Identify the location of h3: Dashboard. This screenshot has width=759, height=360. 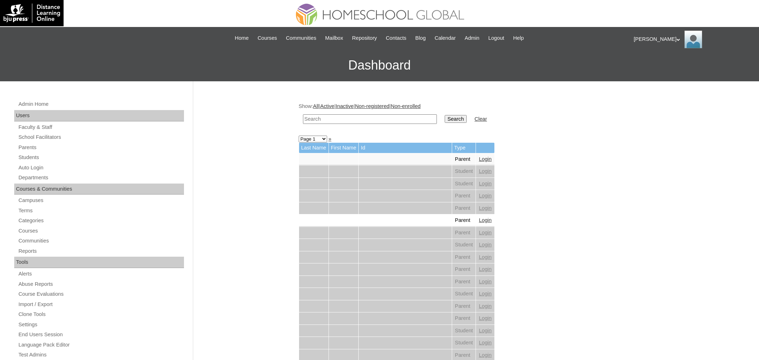
(380, 65).